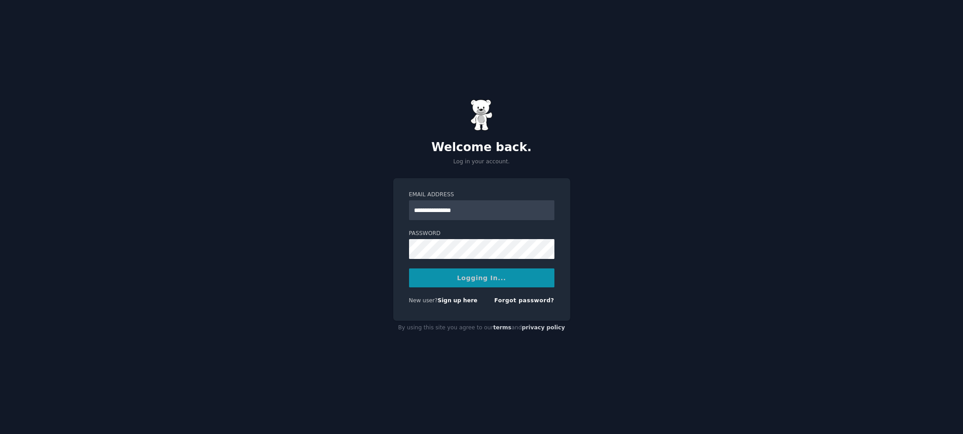 The image size is (963, 434). Describe the element at coordinates (502, 328) in the screenshot. I see `a: terms` at that location.